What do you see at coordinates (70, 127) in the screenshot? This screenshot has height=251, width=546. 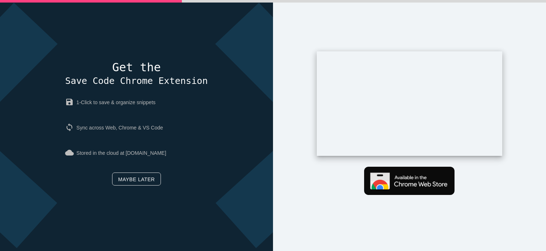 I see `i: sync` at bounding box center [70, 127].